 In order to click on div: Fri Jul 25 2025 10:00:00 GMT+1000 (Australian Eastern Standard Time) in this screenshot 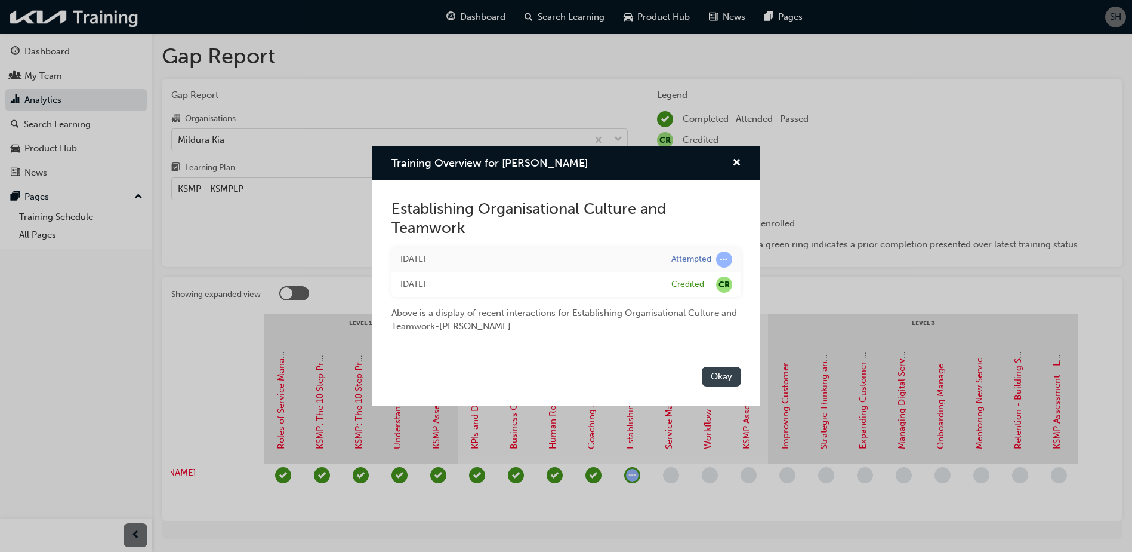, I will do `click(527, 284)`.